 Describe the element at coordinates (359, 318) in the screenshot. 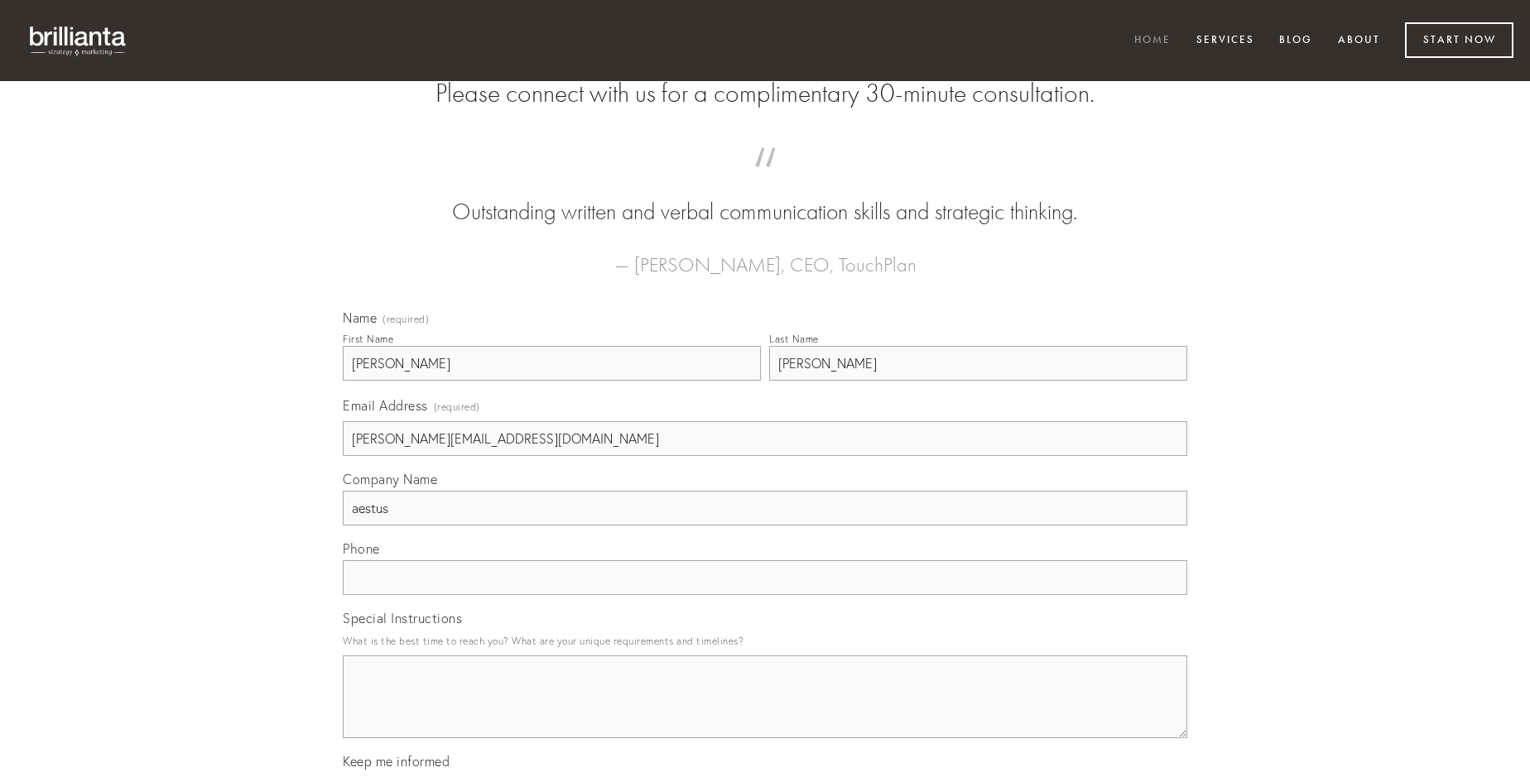

I see `span: Name` at that location.